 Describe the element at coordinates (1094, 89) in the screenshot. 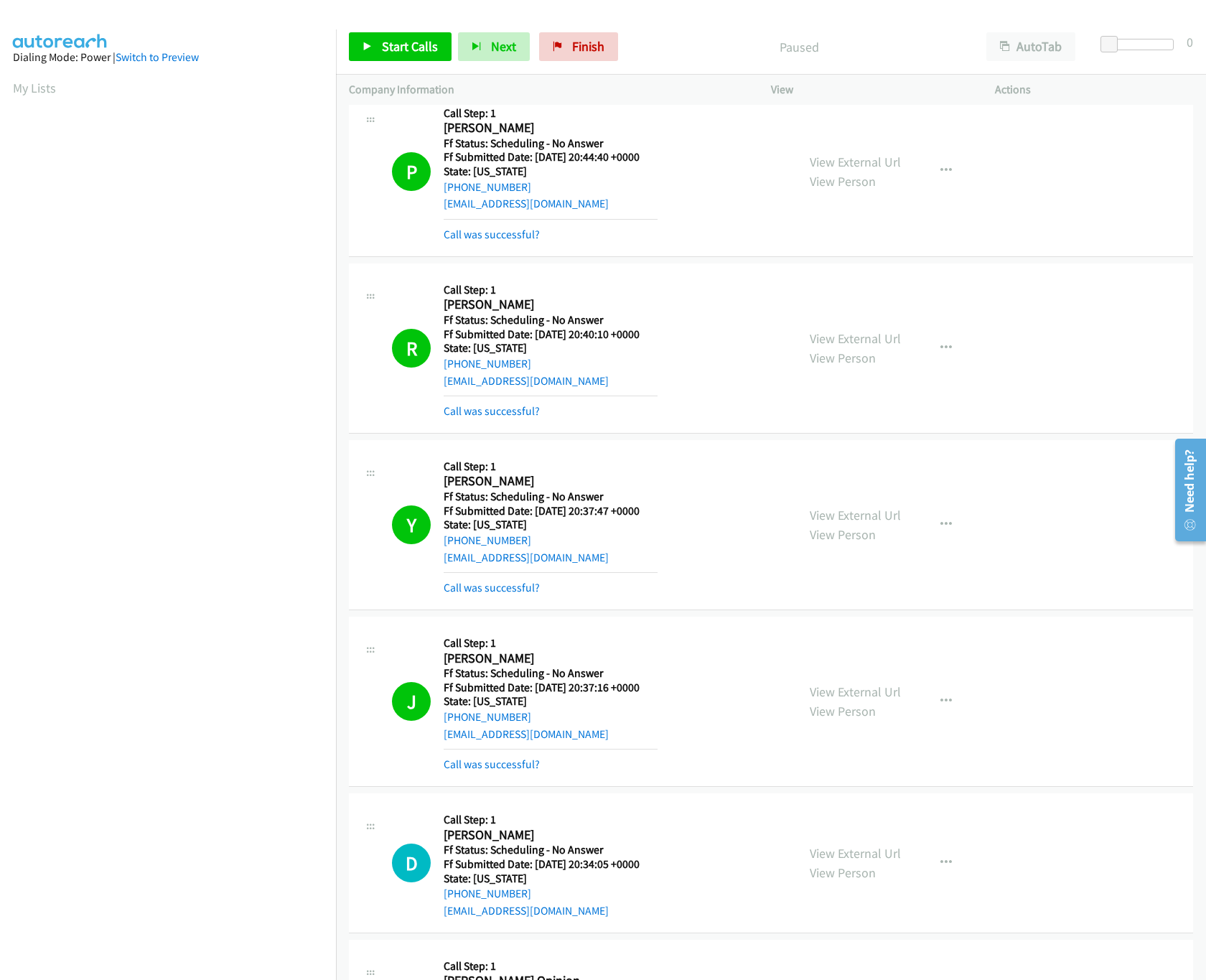

I see `p: Actions` at that location.